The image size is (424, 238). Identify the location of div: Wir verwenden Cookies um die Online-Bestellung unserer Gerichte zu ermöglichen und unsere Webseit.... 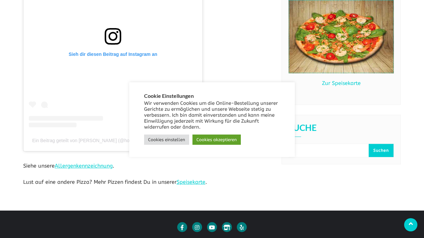
(212, 115).